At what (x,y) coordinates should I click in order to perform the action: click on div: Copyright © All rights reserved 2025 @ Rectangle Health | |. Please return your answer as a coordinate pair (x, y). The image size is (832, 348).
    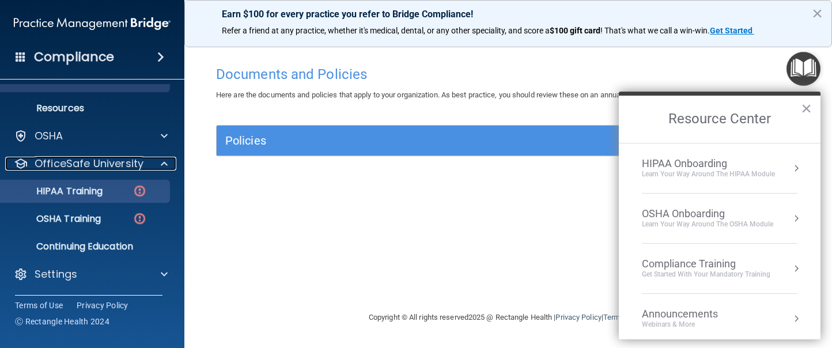
    Looking at the image, I should click on (508, 318).